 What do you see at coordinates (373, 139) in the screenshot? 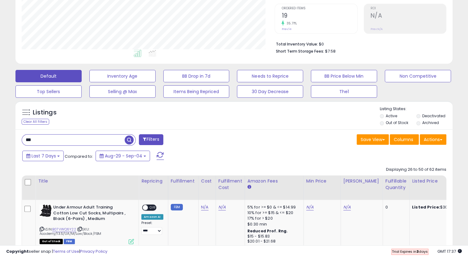
I see `button: Save View` at bounding box center [373, 139].